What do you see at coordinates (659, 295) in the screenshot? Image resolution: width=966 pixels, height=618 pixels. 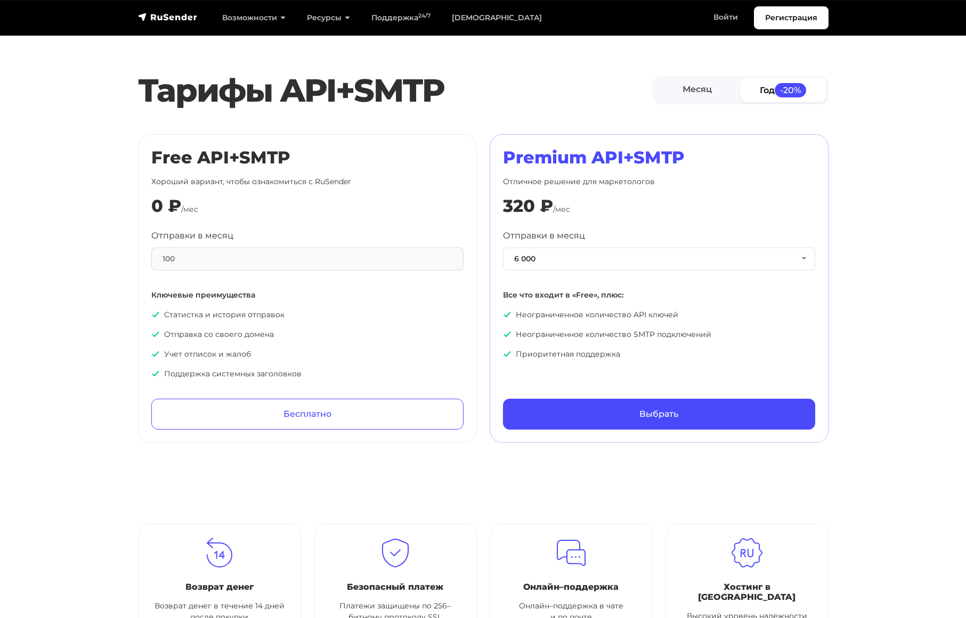 I see `p: Все что входит в «Free», плюс:` at bounding box center [659, 295].